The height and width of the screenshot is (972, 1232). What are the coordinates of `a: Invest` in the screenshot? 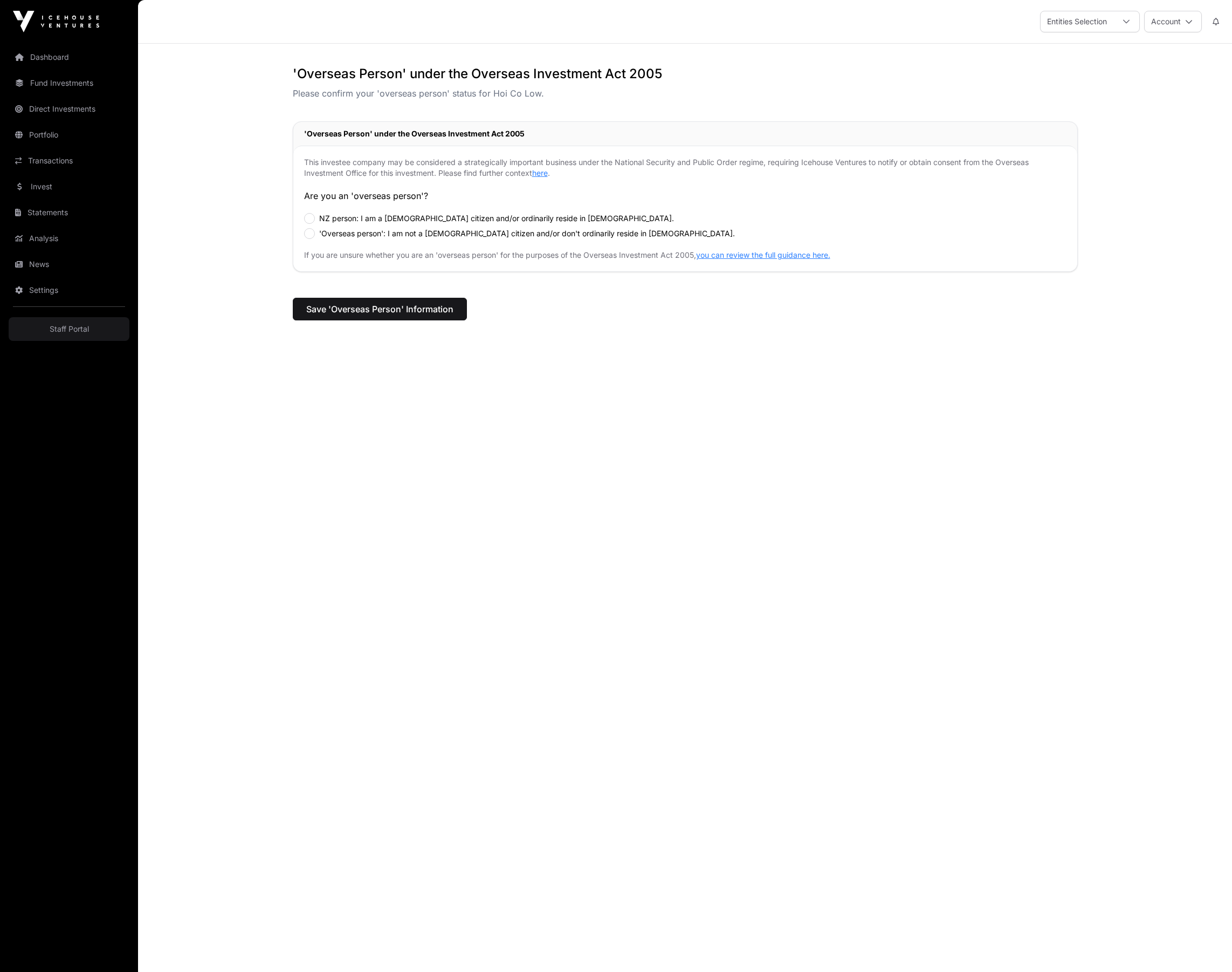 It's located at (69, 186).